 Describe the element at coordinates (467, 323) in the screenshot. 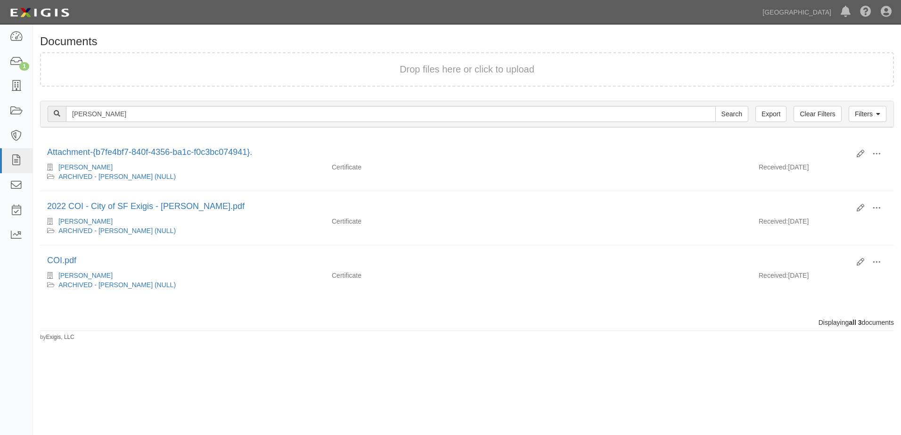

I see `div: Displaying documents` at that location.